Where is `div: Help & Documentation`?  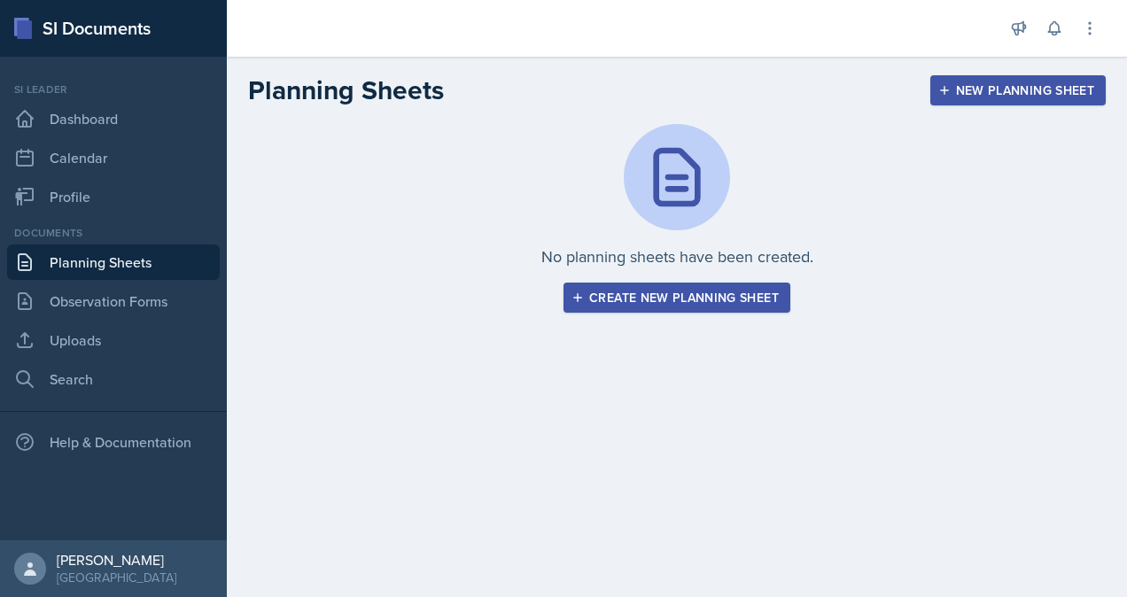 div: Help & Documentation is located at coordinates (113, 442).